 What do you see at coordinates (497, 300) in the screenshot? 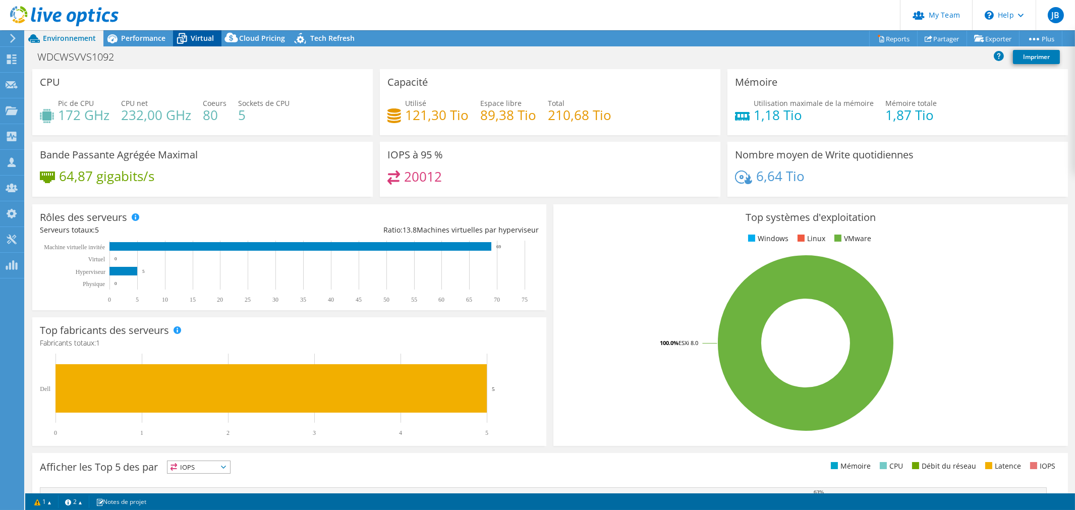
I see `text: 70` at bounding box center [497, 300].